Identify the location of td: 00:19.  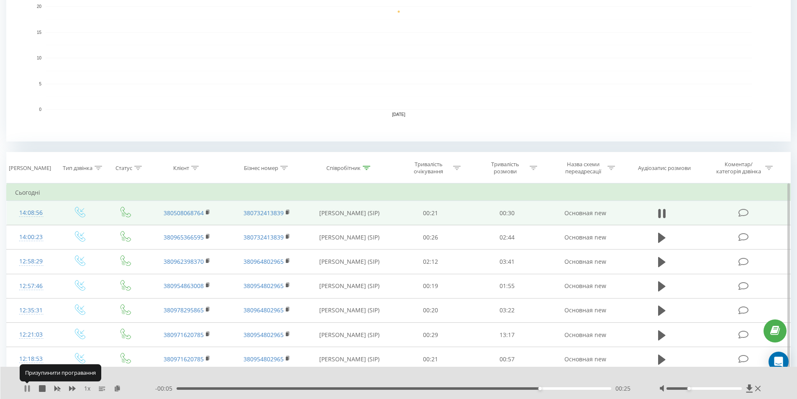
(431, 286).